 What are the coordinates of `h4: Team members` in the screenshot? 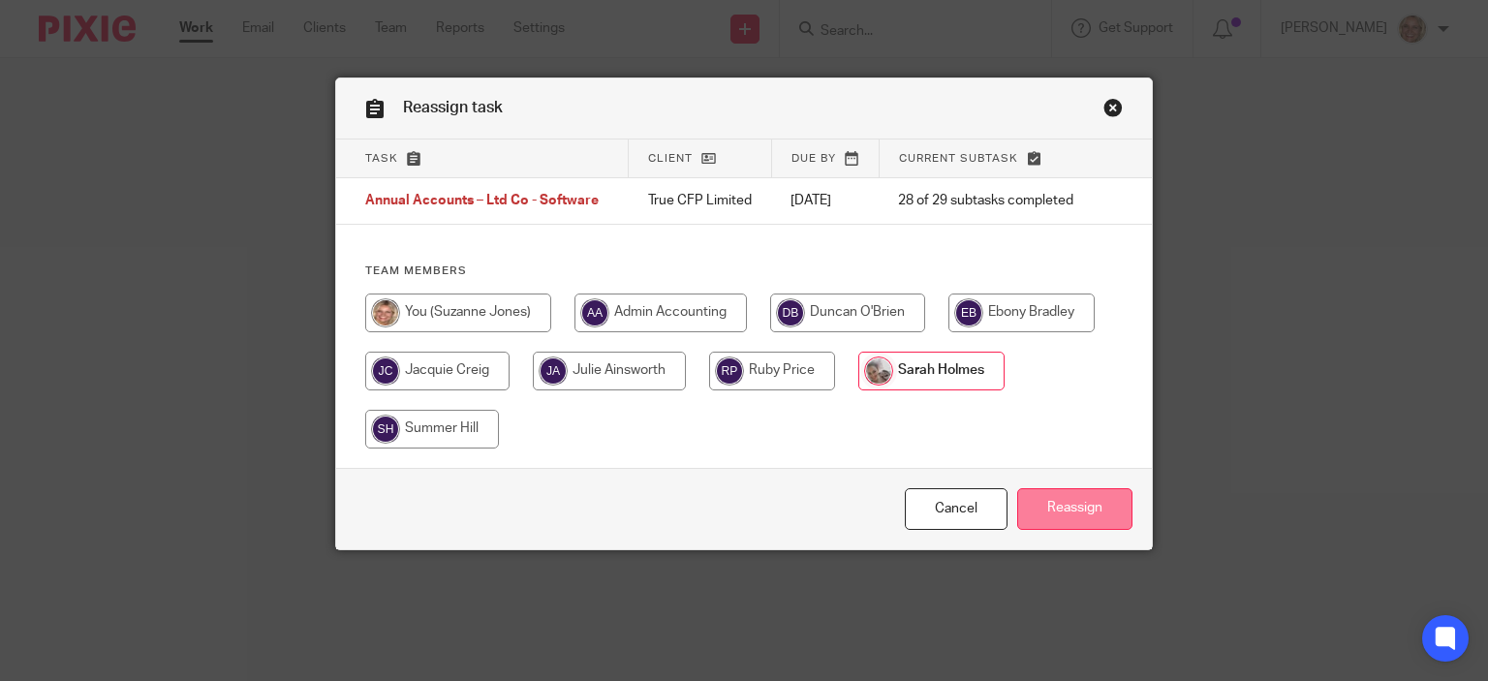 It's located at (744, 271).